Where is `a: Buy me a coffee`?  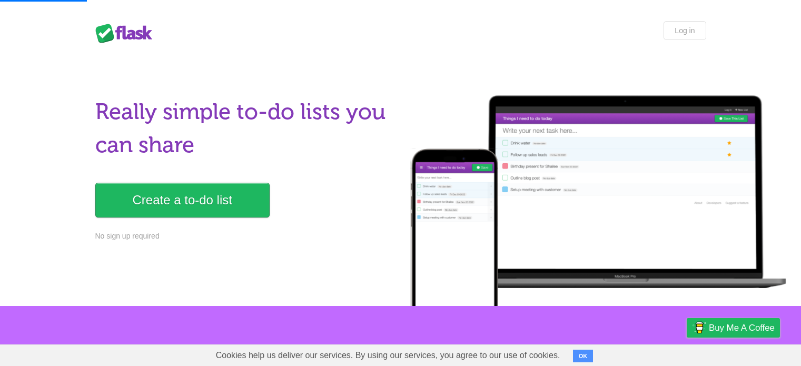 a: Buy me a coffee is located at coordinates (733, 328).